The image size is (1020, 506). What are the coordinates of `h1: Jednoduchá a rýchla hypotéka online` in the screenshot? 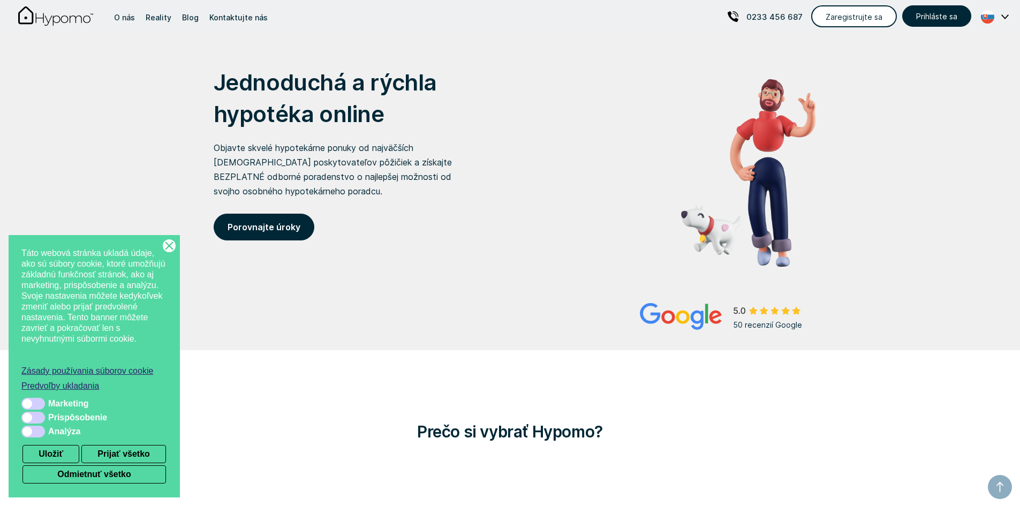 It's located at (345, 98).